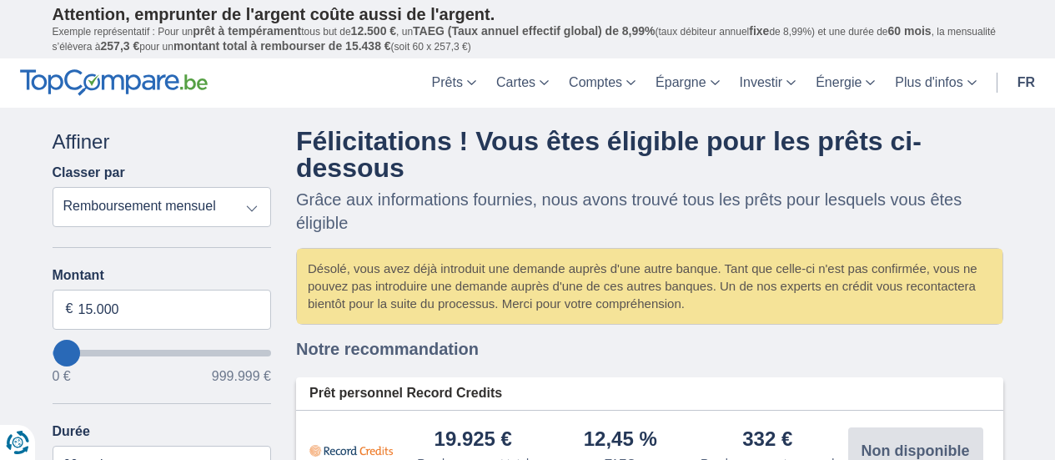  Describe the element at coordinates (621, 440) in the screenshot. I see `div: 12,45 %` at that location.